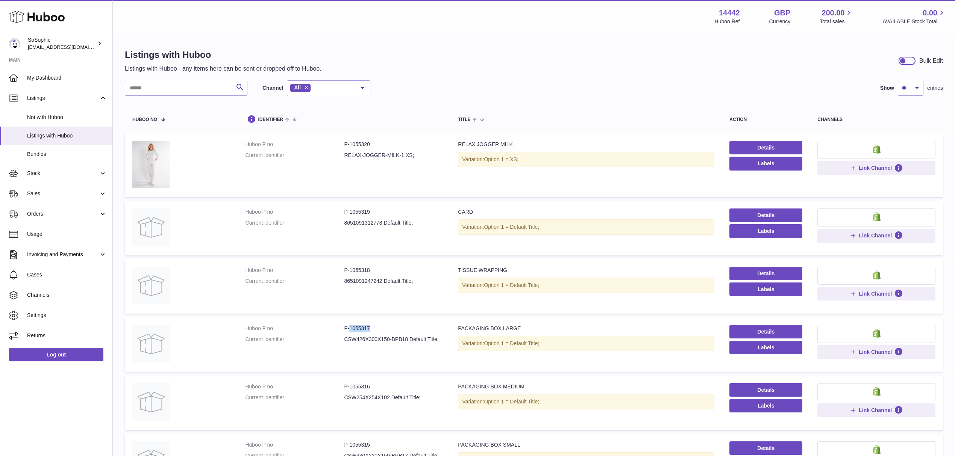  Describe the element at coordinates (393, 212) in the screenshot. I see `dd: P-1055319` at that location.